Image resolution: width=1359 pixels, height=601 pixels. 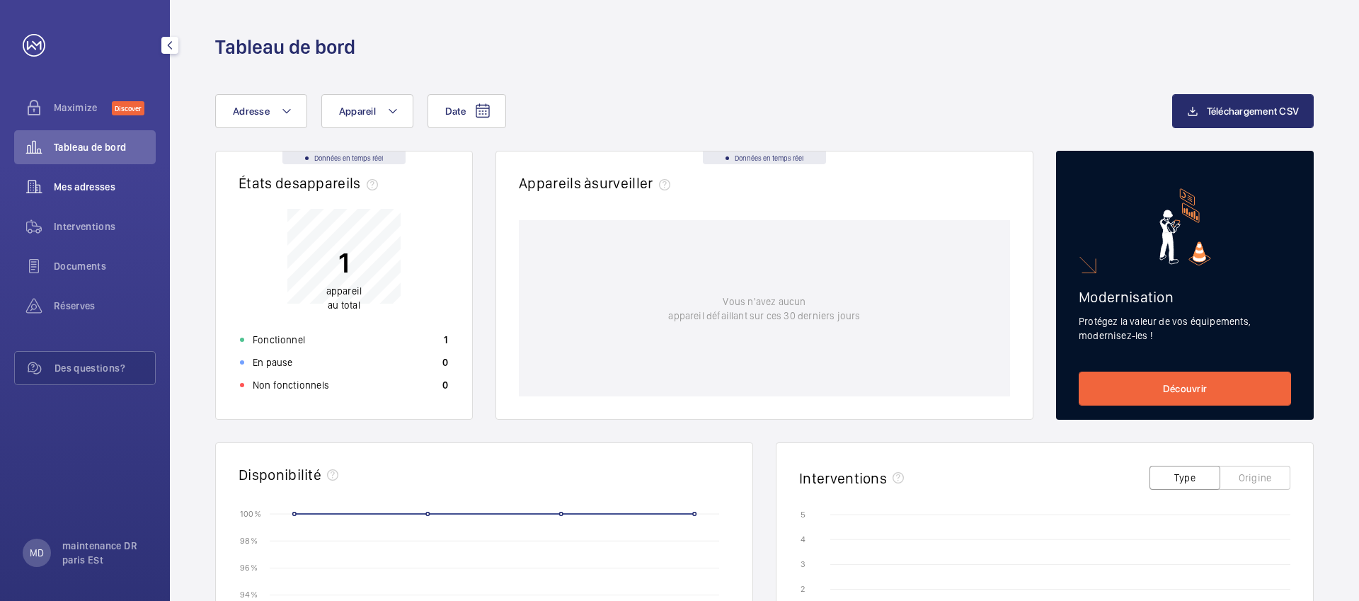 What do you see at coordinates (1255, 478) in the screenshot?
I see `button: Origine` at bounding box center [1255, 478].